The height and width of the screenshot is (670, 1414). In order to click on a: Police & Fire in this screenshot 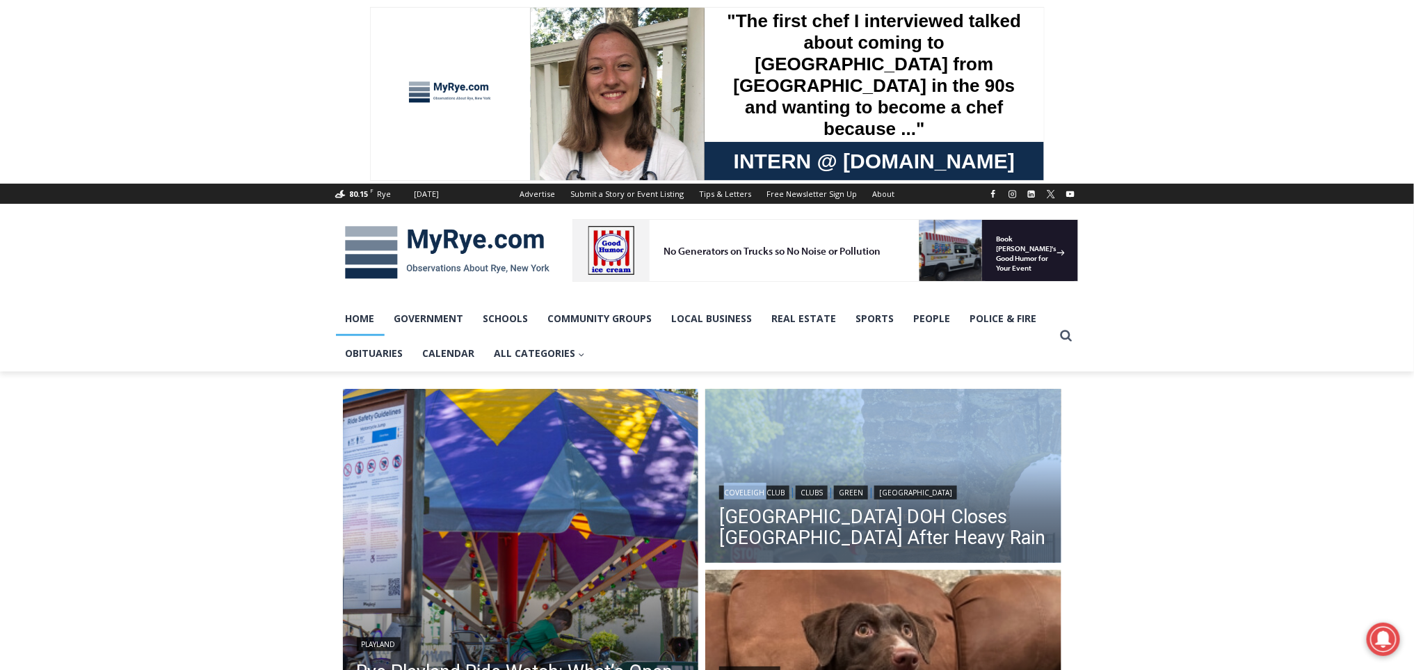, I will do `click(1003, 318)`.